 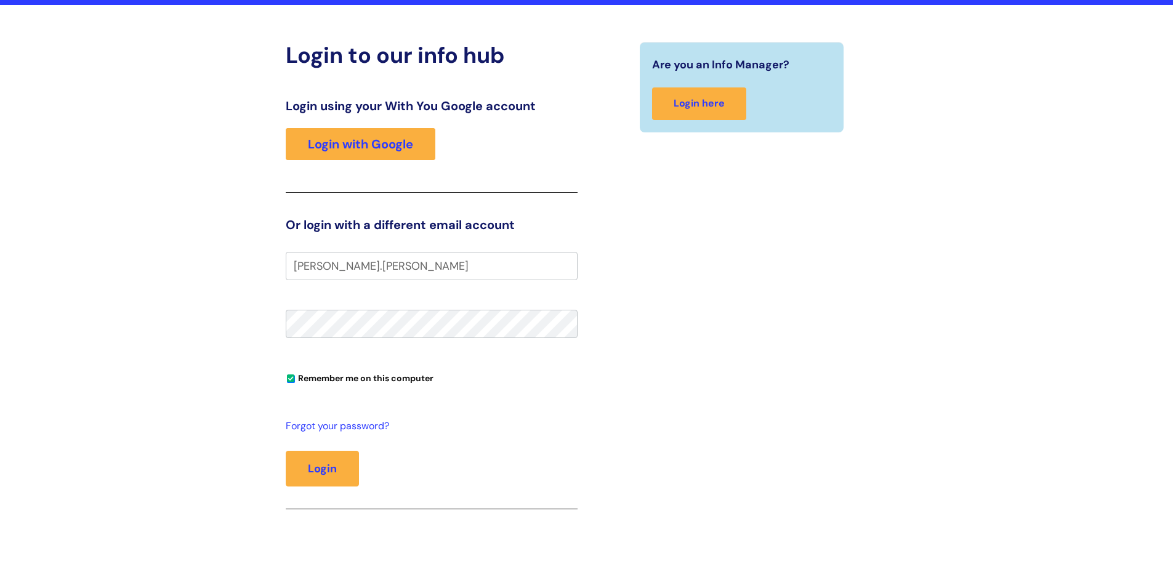 I want to click on h2: Login to our info hub, so click(x=432, y=55).